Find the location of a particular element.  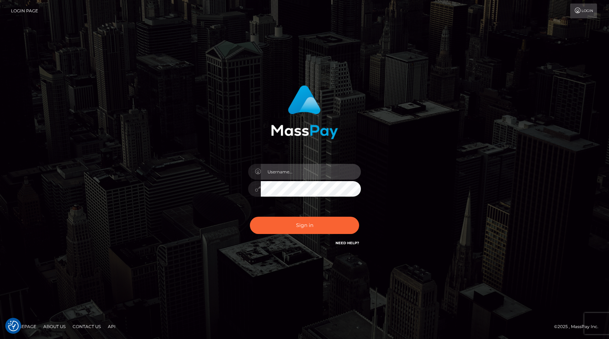

div: © 2025 , MassPay Inc. is located at coordinates (578, 326).